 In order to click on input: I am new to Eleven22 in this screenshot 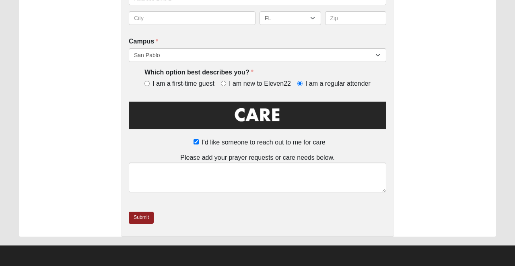, I will do `click(223, 83)`.